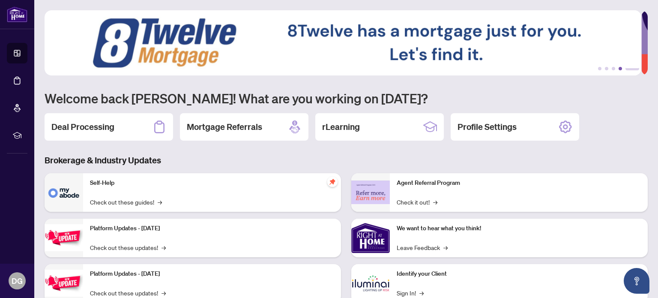 This screenshot has width=658, height=298. What do you see at coordinates (332, 182) in the screenshot?
I see `span: pushpin` at bounding box center [332, 182].